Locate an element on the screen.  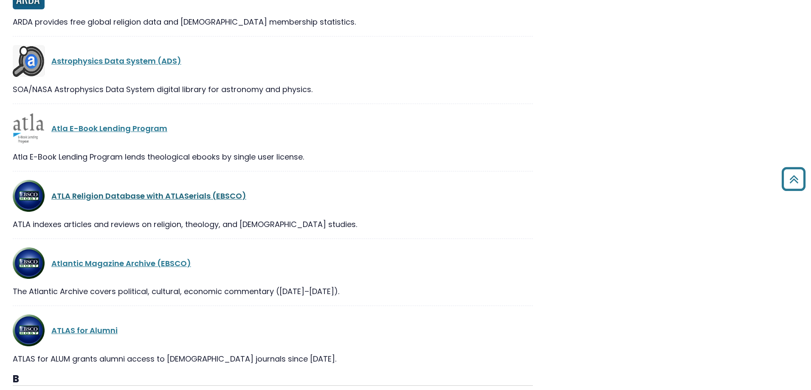
a: ATLAS for Alumni is located at coordinates (84, 330).